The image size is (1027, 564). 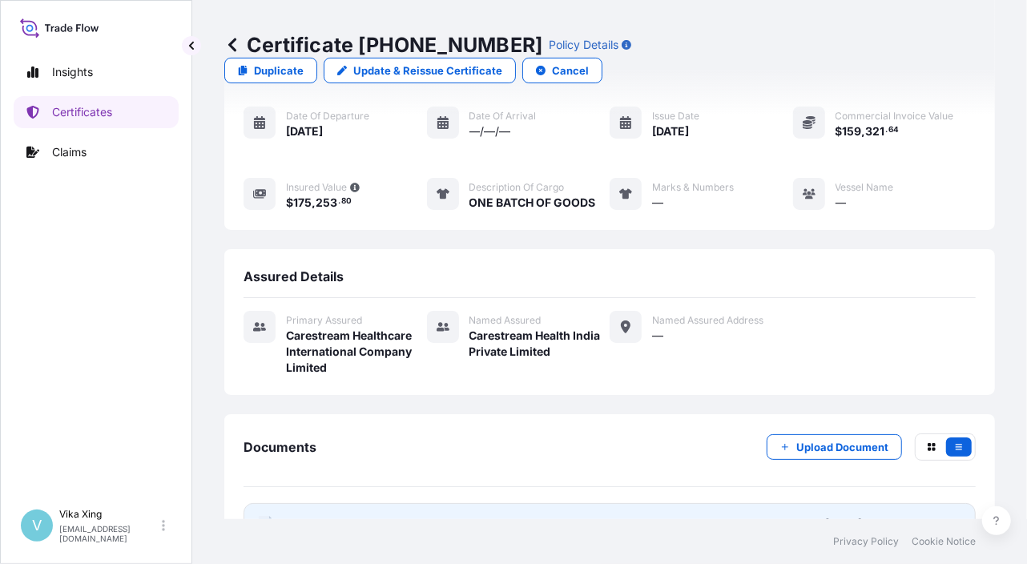 What do you see at coordinates (864, 187) in the screenshot?
I see `span: Vessel Name` at bounding box center [864, 187].